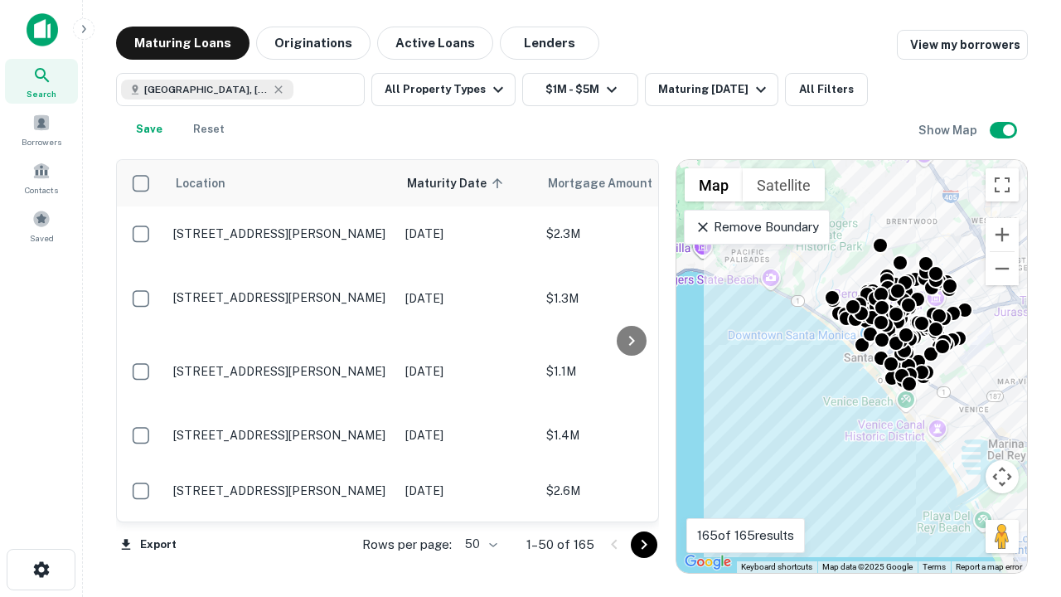 The height and width of the screenshot is (597, 1061). I want to click on a: Contacts, so click(41, 177).